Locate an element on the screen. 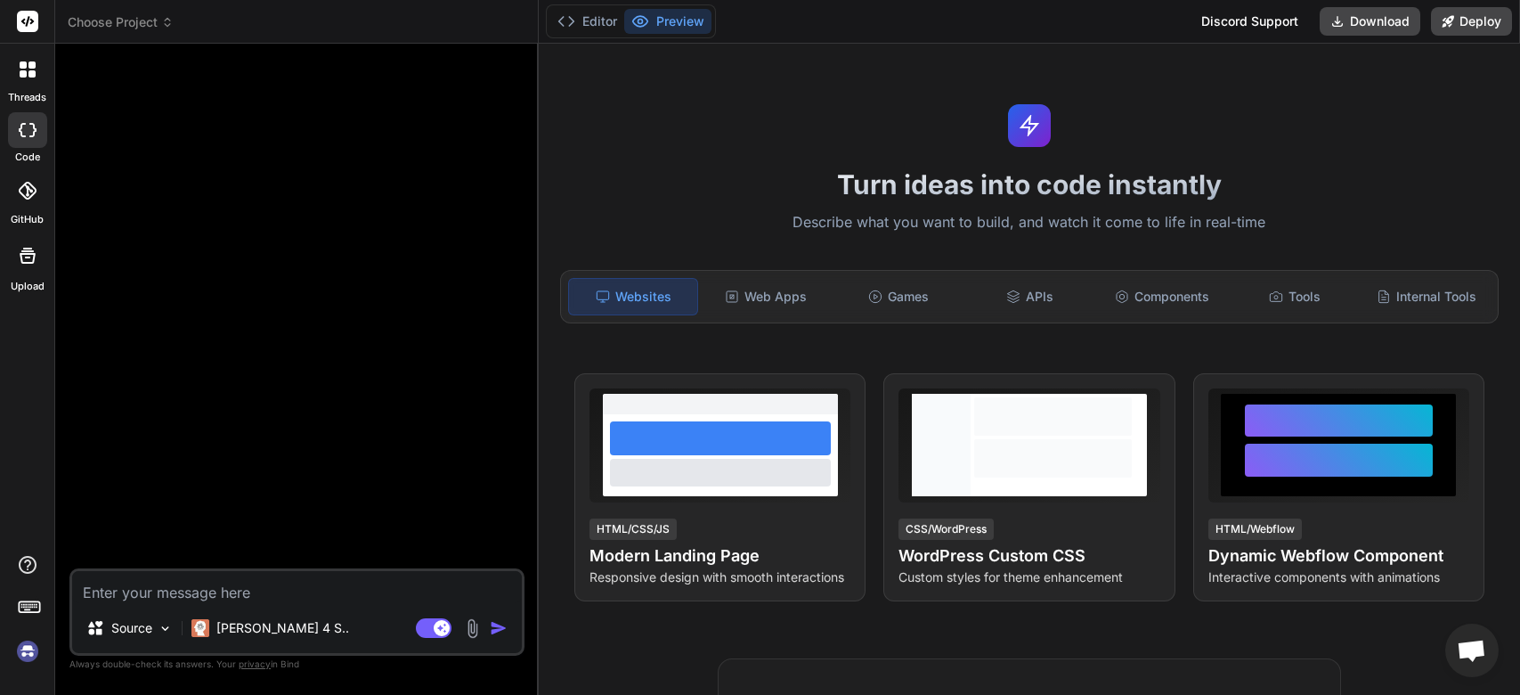 The width and height of the screenshot is (1520, 695). div: HTML/Webflow is located at coordinates (1255, 529).